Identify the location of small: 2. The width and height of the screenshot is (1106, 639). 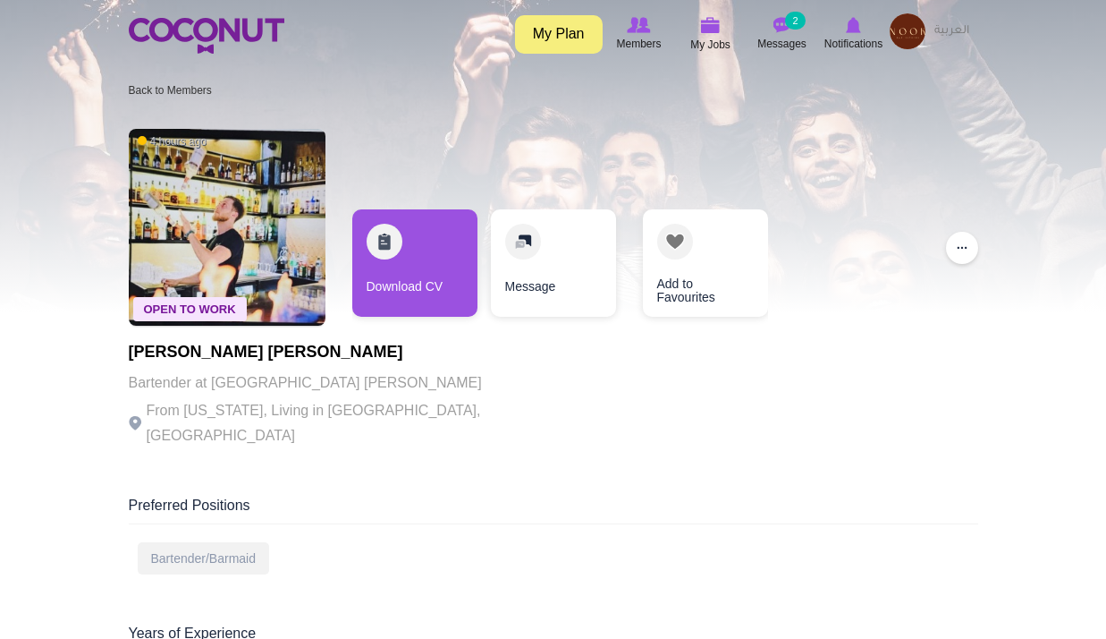
(795, 21).